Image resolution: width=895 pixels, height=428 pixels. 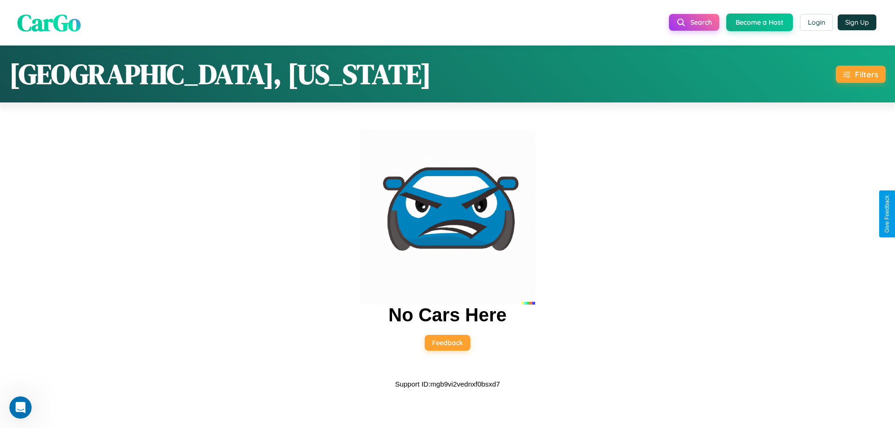 What do you see at coordinates (447, 384) in the screenshot?
I see `p: Support ID: mgb9vi2vednxf0bsxd7` at bounding box center [447, 384].